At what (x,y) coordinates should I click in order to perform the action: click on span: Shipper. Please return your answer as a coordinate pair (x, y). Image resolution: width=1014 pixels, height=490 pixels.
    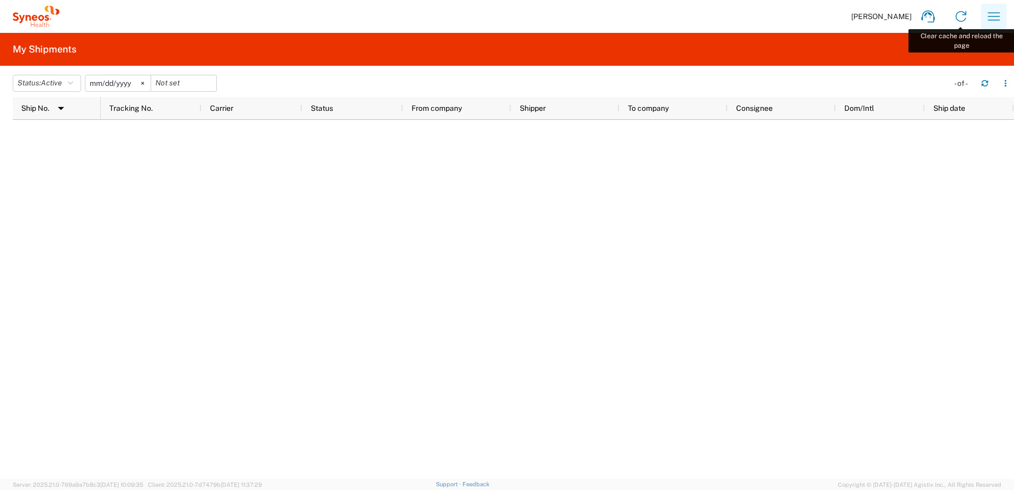
    Looking at the image, I should click on (532, 108).